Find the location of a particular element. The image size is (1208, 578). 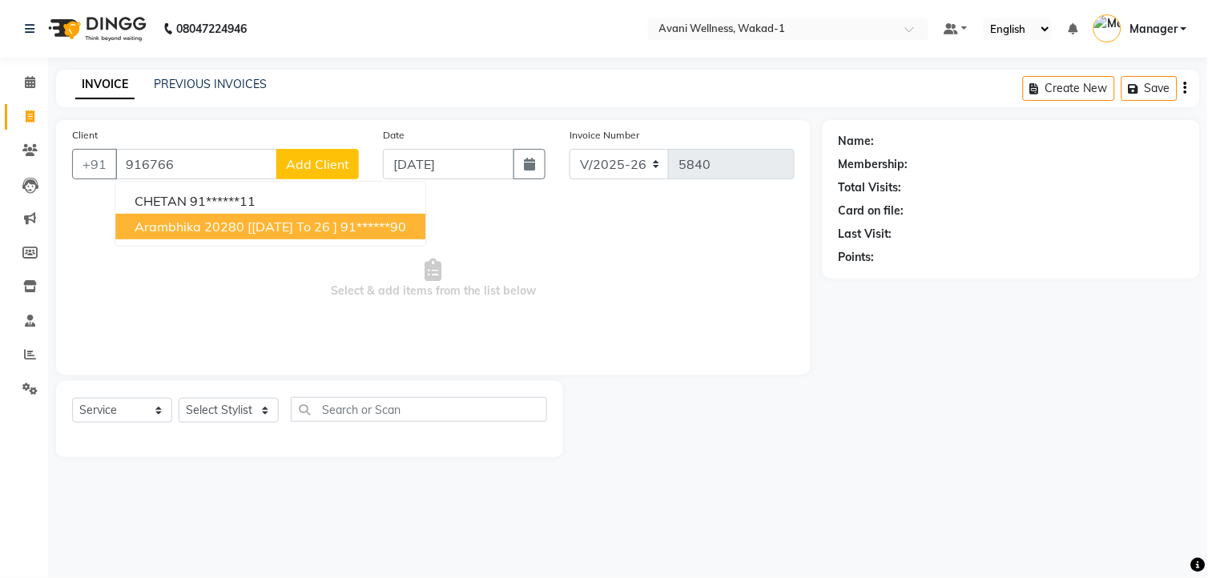

span: Select & add items from the list below is located at coordinates (433, 279).